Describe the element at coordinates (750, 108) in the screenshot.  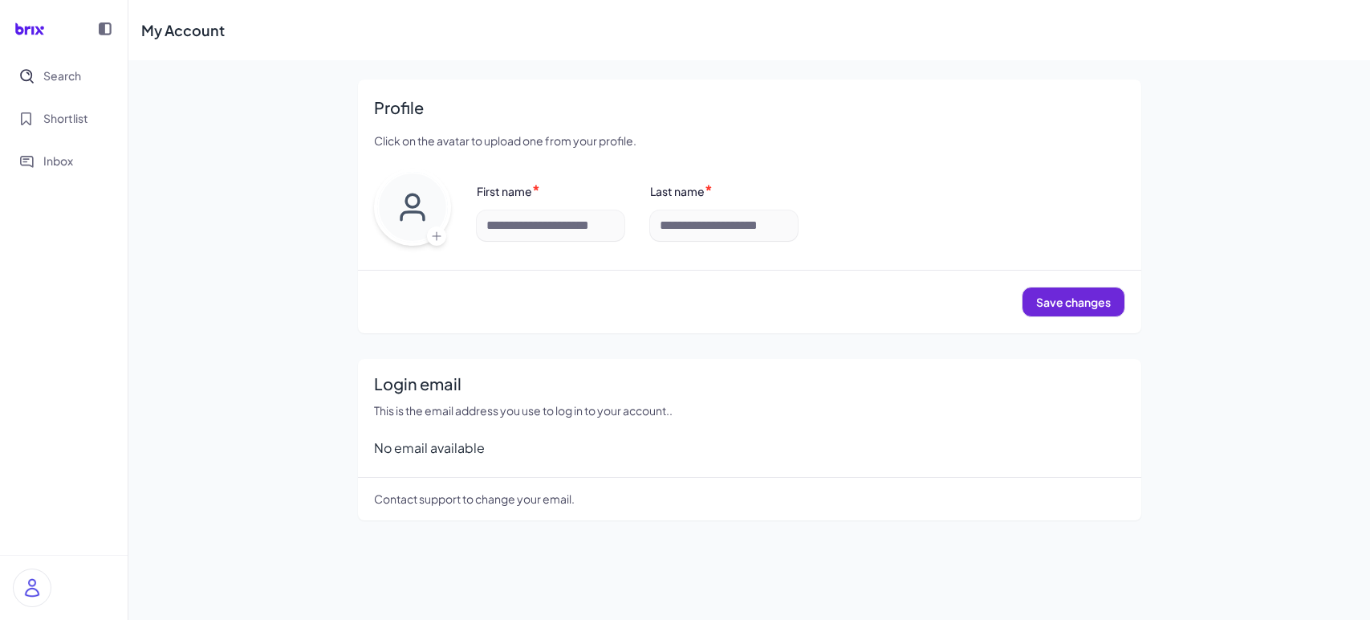
I see `h2: Profile` at that location.